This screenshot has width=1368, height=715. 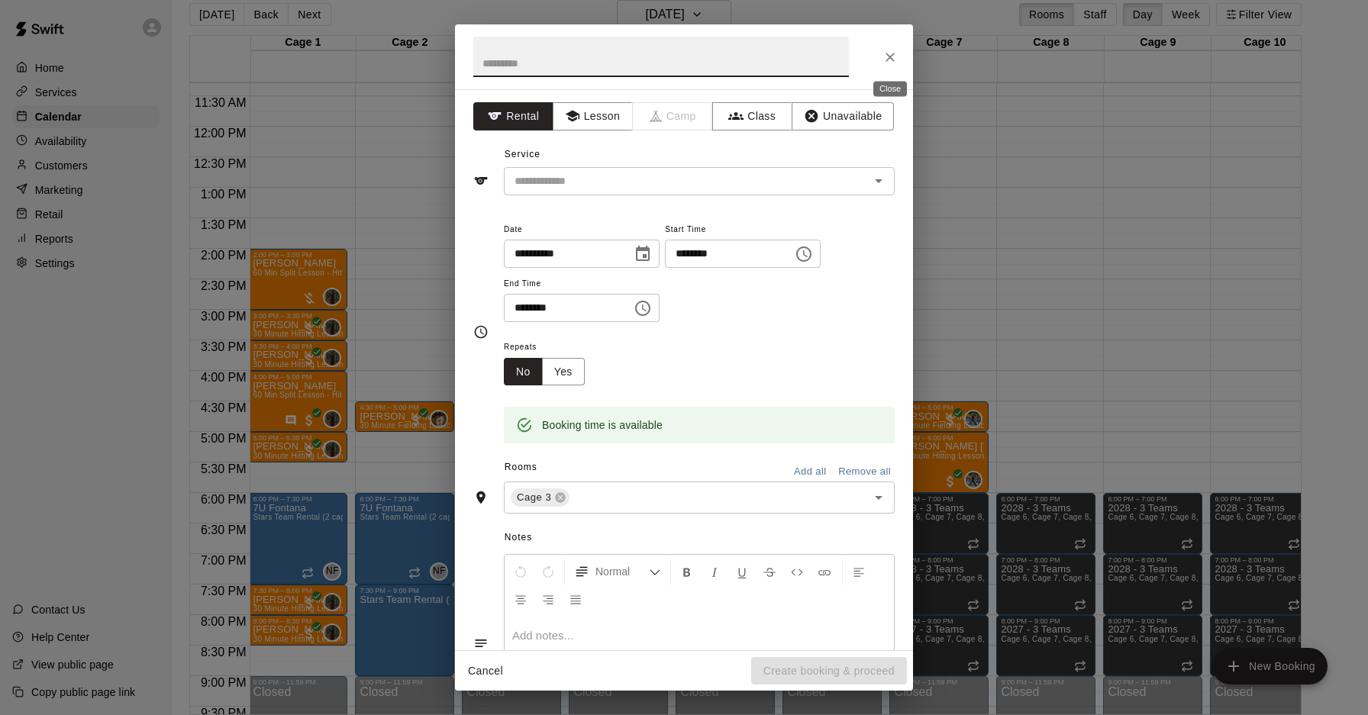 I want to click on svg: Notes, so click(x=481, y=643).